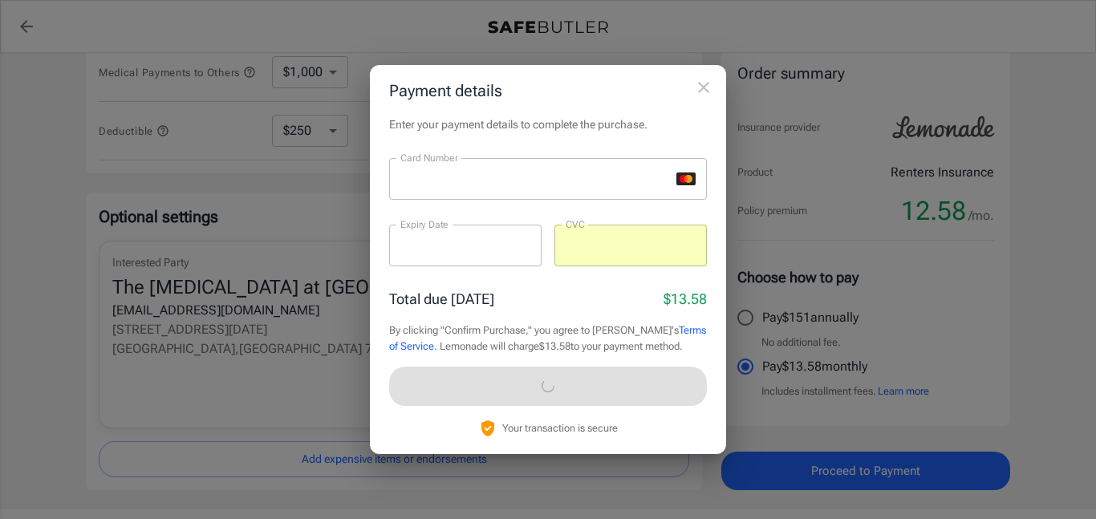  I want to click on p: $13.58, so click(685, 299).